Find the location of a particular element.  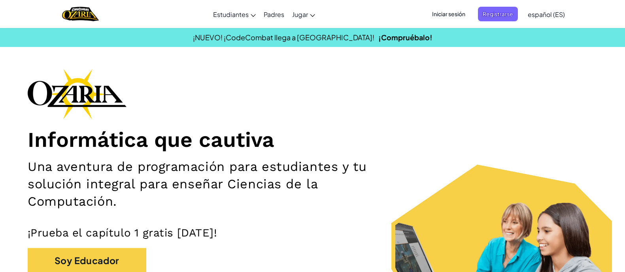

a: Estudiantes is located at coordinates (234, 14).